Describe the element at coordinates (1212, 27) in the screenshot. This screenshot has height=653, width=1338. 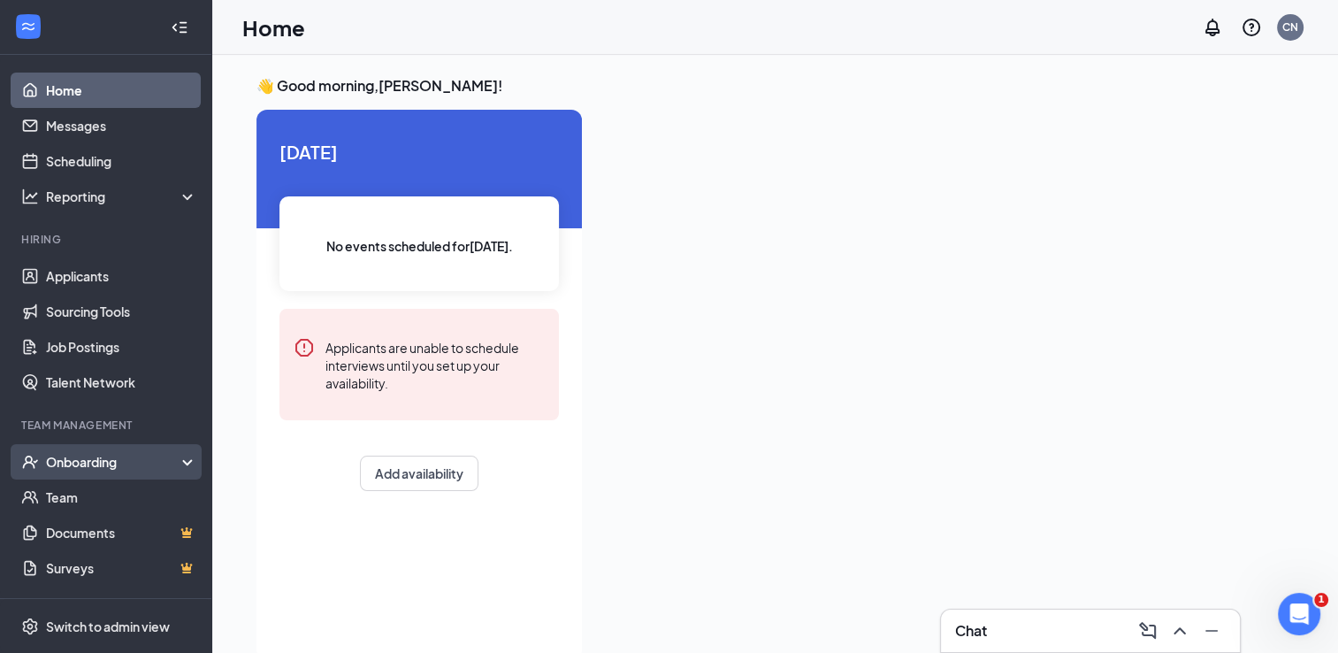
I see `svg: Notifications` at that location.